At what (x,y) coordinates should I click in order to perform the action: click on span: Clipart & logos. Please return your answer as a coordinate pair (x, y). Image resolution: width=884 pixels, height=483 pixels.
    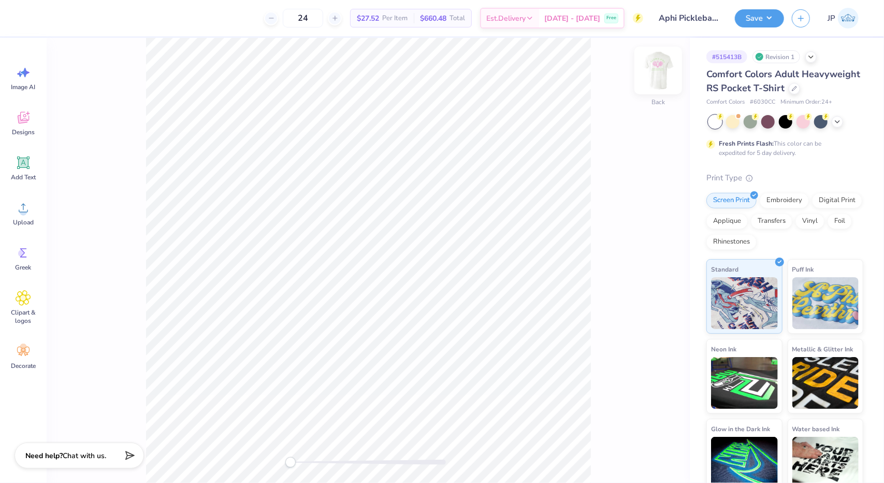
    Looking at the image, I should click on (23, 316).